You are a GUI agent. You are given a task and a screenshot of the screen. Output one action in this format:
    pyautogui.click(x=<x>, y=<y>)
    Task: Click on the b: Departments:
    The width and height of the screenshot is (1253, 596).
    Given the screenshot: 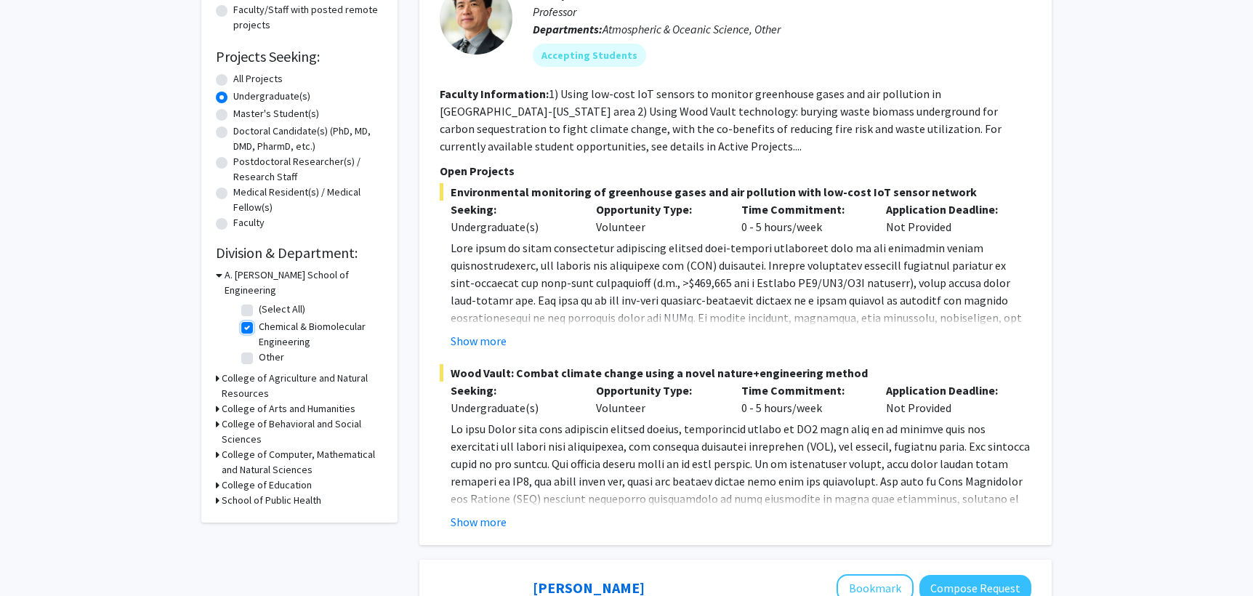 What is the action you would take?
    pyautogui.click(x=568, y=29)
    